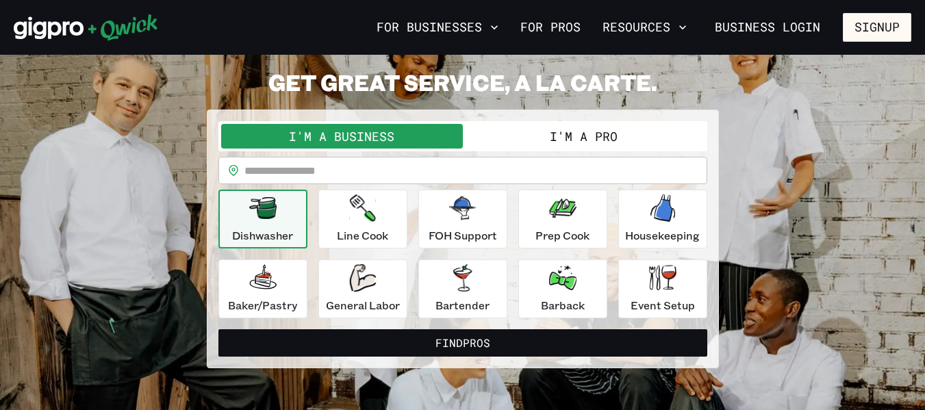 This screenshot has width=925, height=410. What do you see at coordinates (663, 306) in the screenshot?
I see `p: Event Setup` at bounding box center [663, 306].